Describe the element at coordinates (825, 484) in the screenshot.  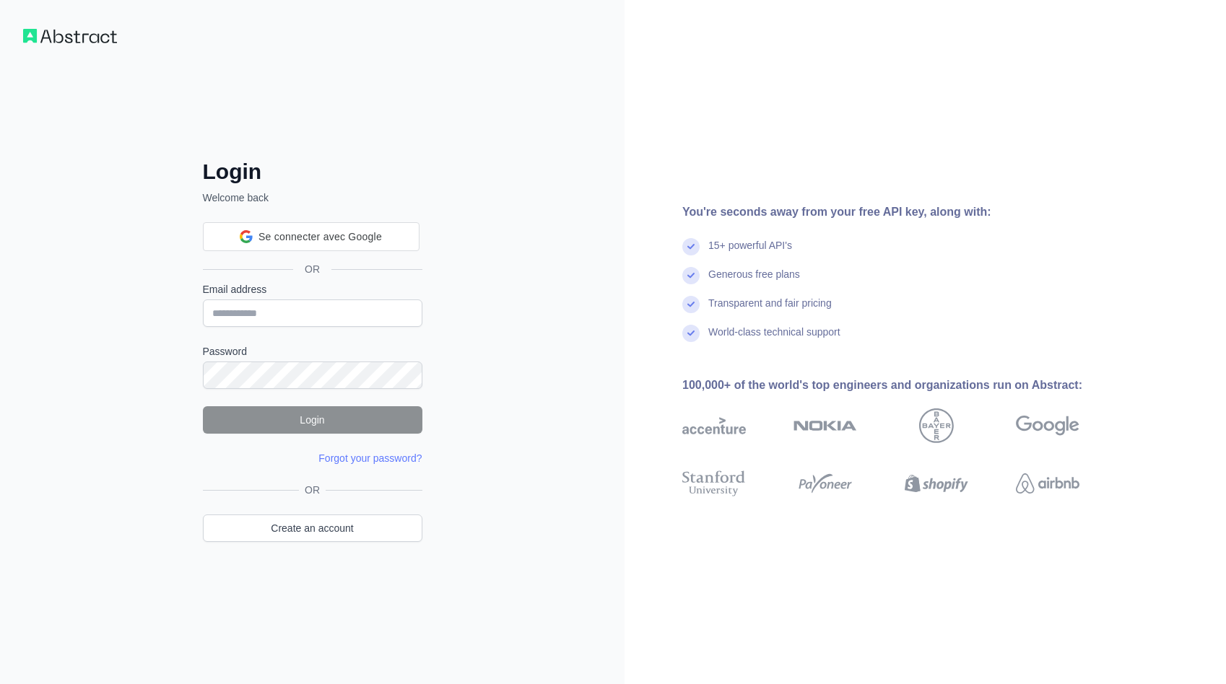
I see `img: payoneer` at that location.